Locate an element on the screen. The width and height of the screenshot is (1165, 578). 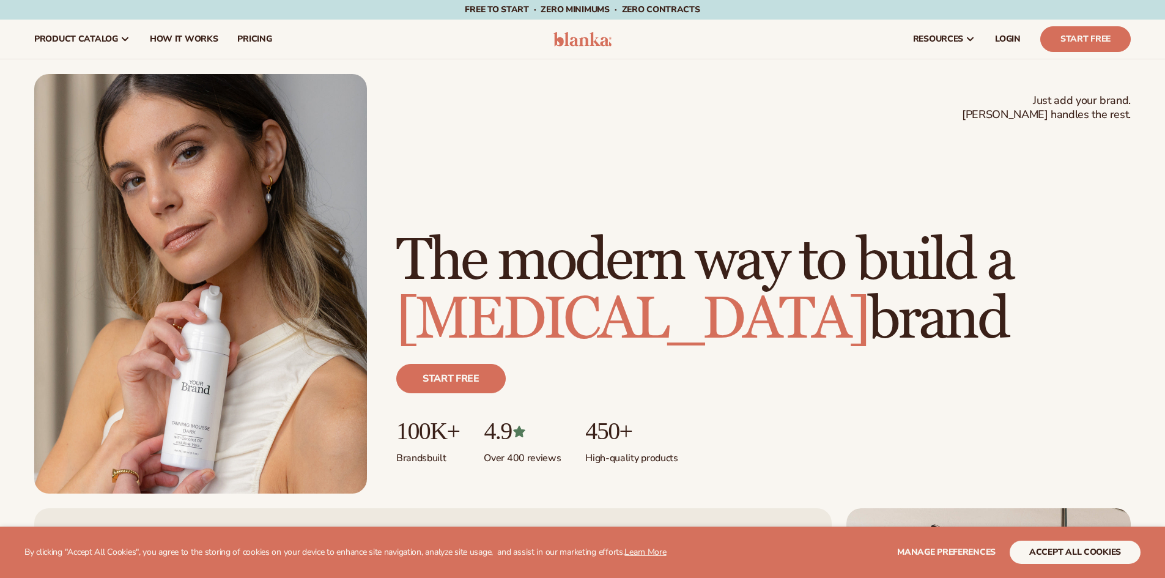
span: Free to start · ZERO minimums · ZERO contracts is located at coordinates (582, 9).